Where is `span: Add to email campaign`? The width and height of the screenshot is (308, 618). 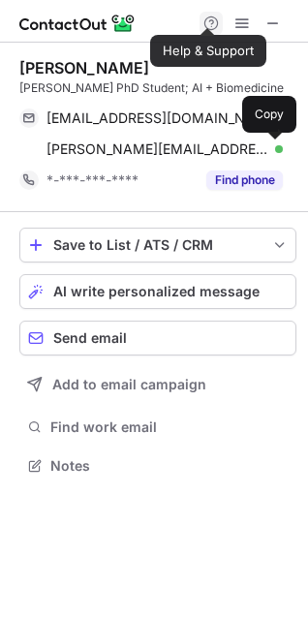 span: Add to email campaign is located at coordinates (129, 384).